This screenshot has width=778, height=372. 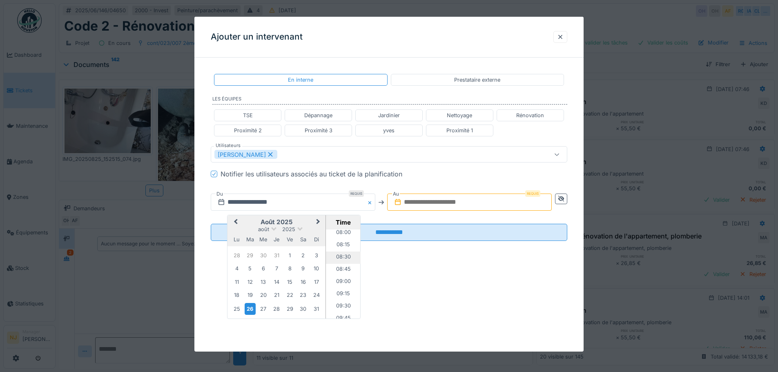 What do you see at coordinates (343, 319) in the screenshot?
I see `li: 09:45` at bounding box center [343, 319].